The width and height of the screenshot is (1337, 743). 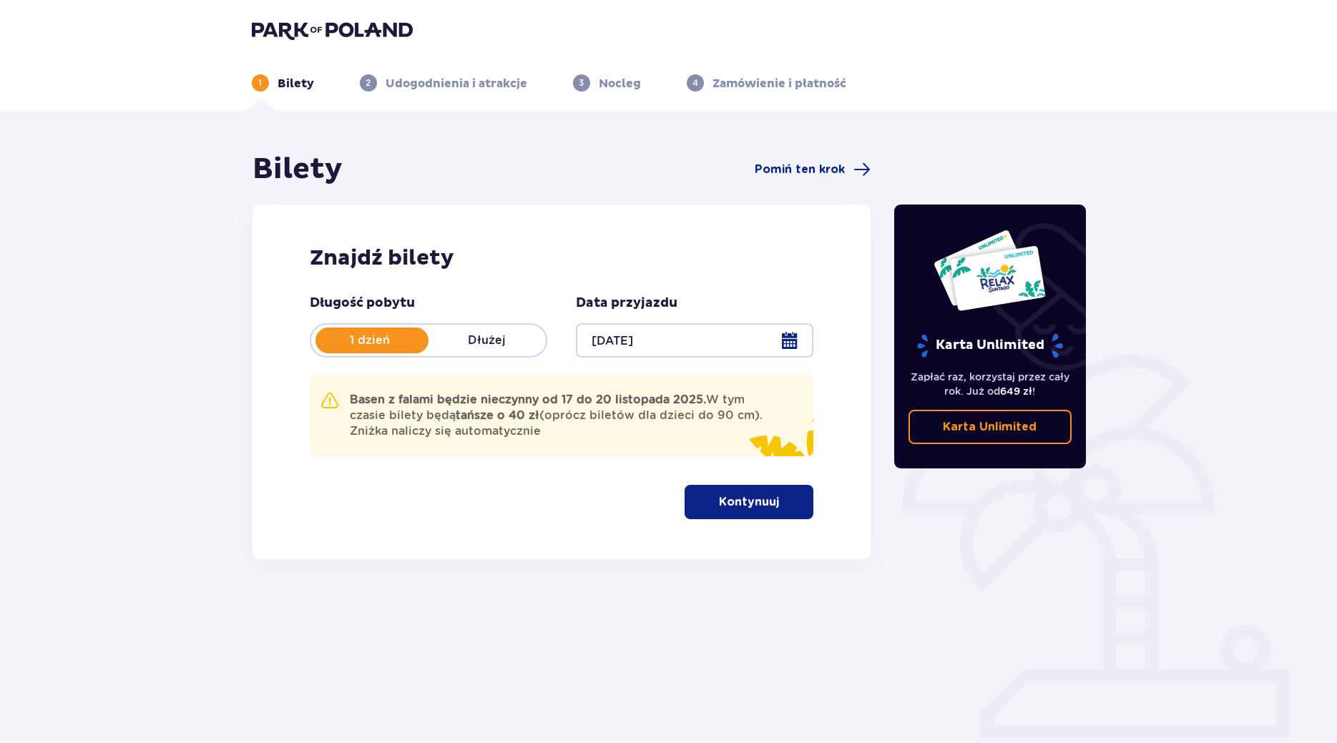 What do you see at coordinates (800, 170) in the screenshot?
I see `span: Pomiń ten krok` at bounding box center [800, 170].